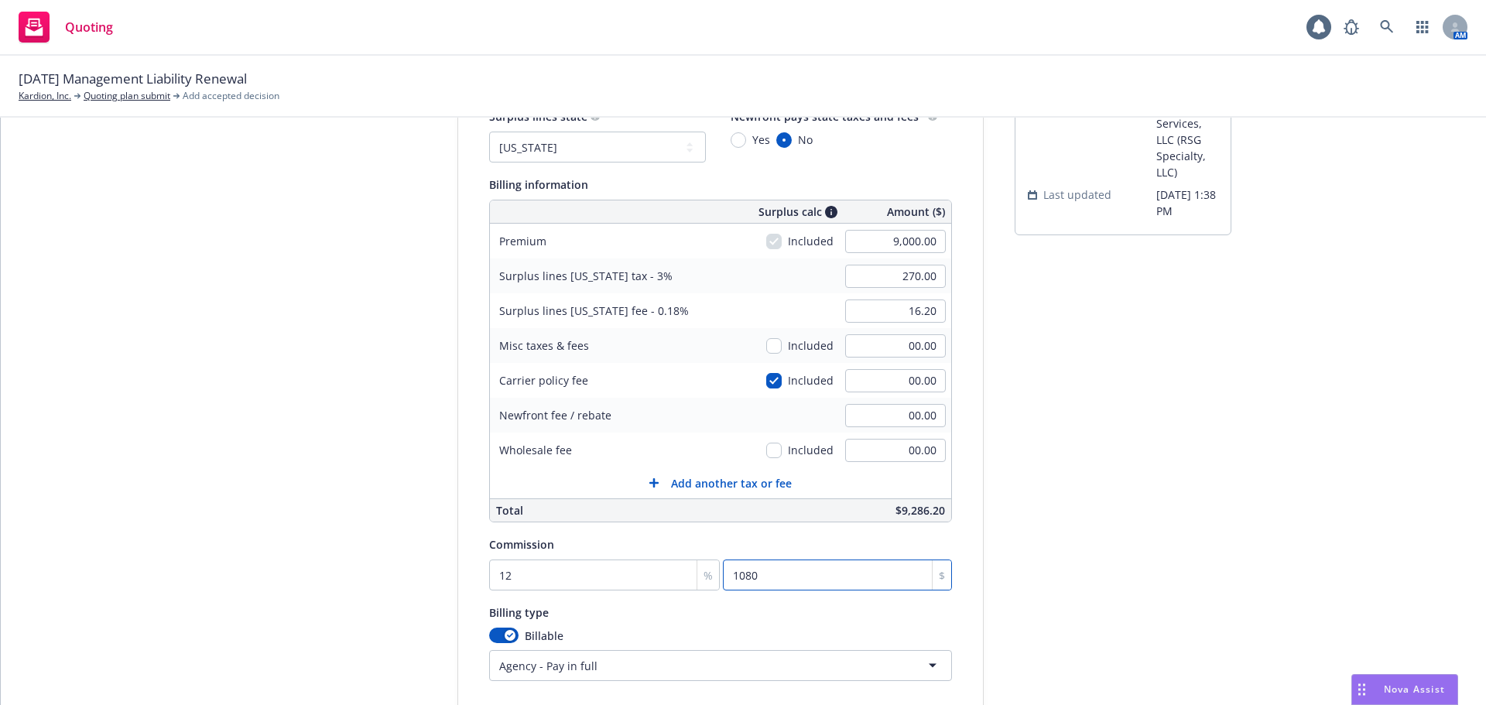  Describe the element at coordinates (522, 544) in the screenshot. I see `span: Commission` at that location.